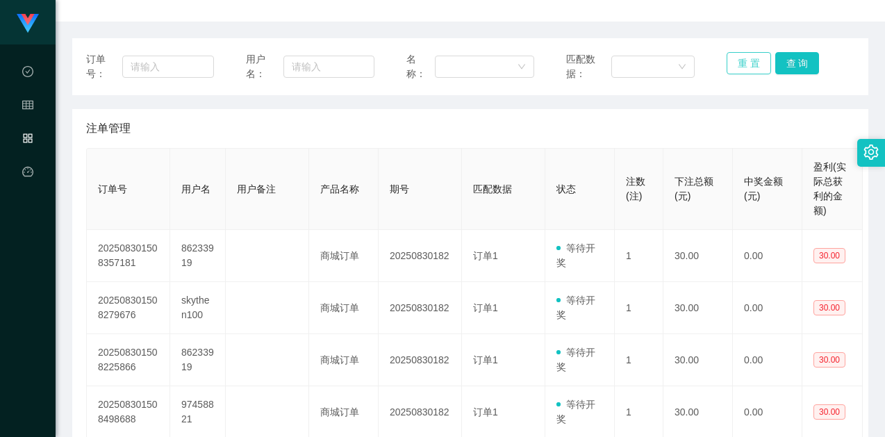 This screenshot has width=885, height=437. What do you see at coordinates (797, 63) in the screenshot?
I see `button: 查 询` at bounding box center [797, 63].